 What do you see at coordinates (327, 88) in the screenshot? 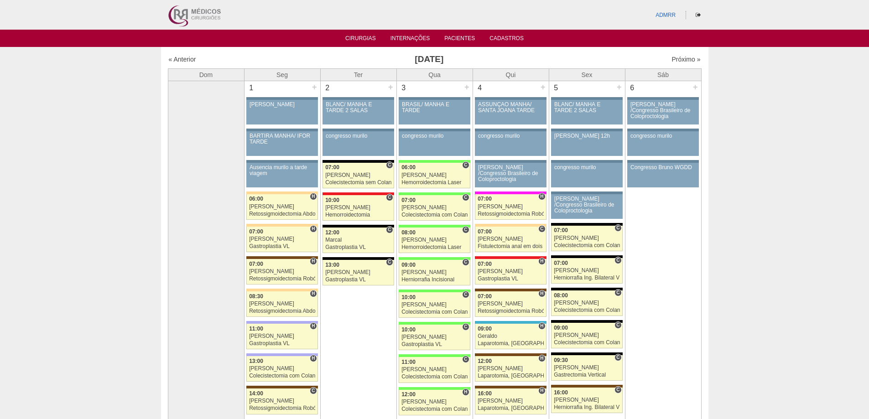
I see `div: 2` at bounding box center [327, 88].